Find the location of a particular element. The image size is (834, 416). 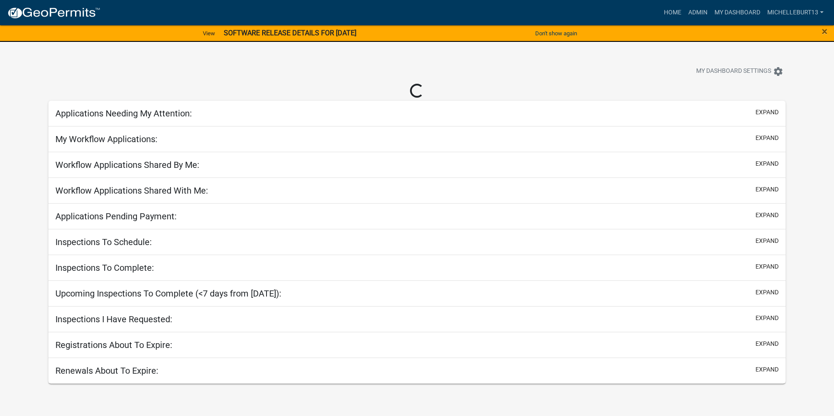

a: Admin is located at coordinates (698, 13).